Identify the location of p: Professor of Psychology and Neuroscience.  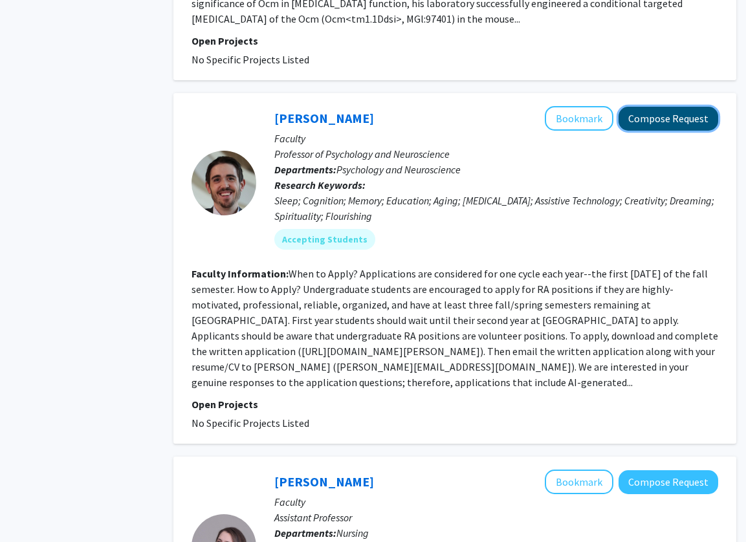
(496, 154).